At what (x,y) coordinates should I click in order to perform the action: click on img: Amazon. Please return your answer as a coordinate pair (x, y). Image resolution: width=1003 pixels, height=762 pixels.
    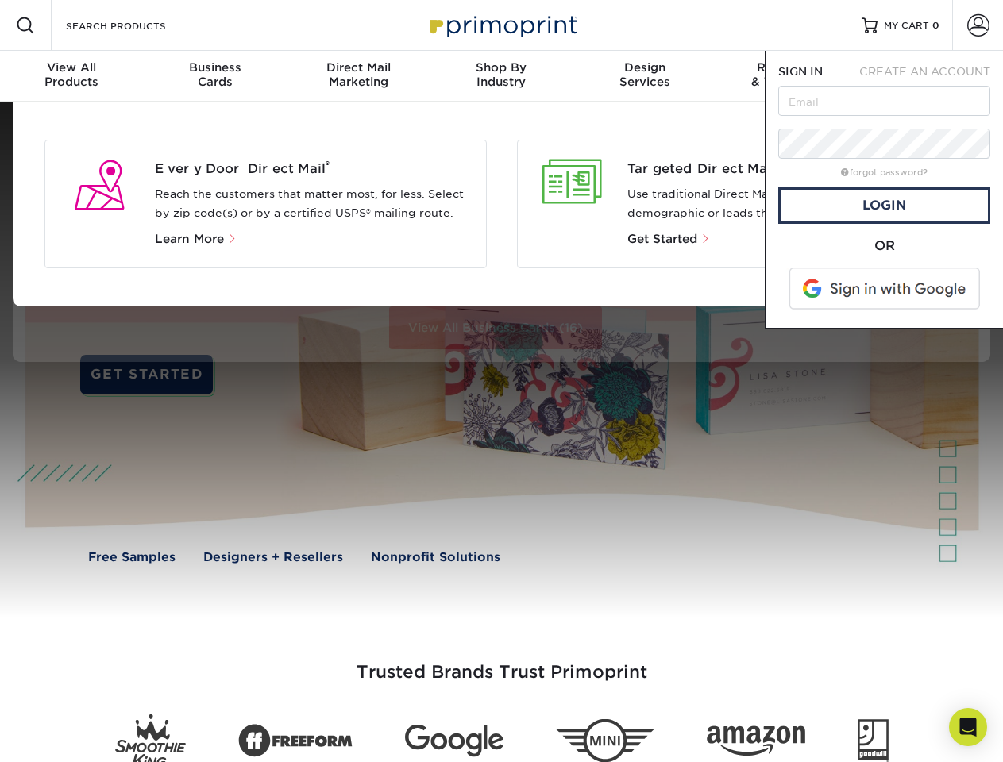
    Looking at the image, I should click on (756, 742).